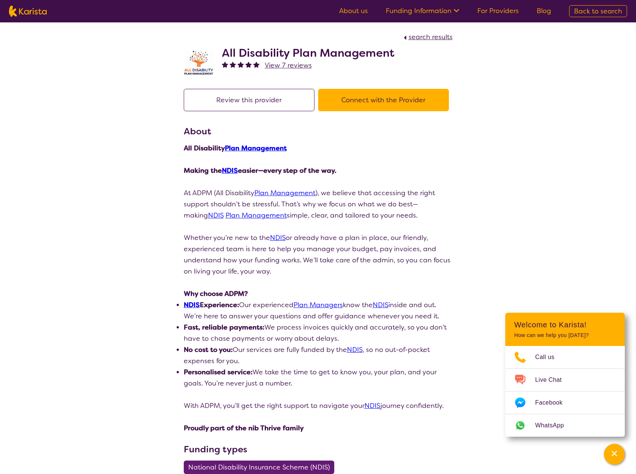 This screenshot has width=636, height=474. What do you see at coordinates (318, 255) in the screenshot?
I see `p: Whether you’re new to the or already have a plan in place, our friendly, experienced team is here...` at bounding box center [318, 255].